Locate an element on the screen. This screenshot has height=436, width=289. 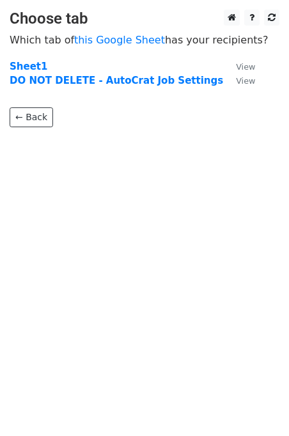
h3: Choose tab is located at coordinates (144, 19).